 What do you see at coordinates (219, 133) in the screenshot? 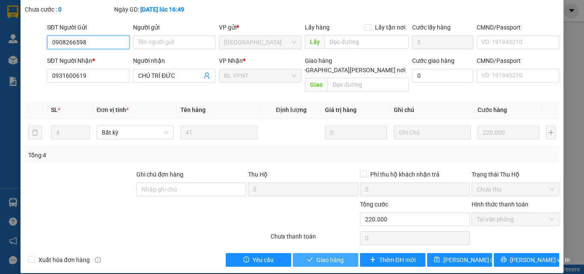
I see `input: VD: Bàn, Ghế` at bounding box center [219, 133].